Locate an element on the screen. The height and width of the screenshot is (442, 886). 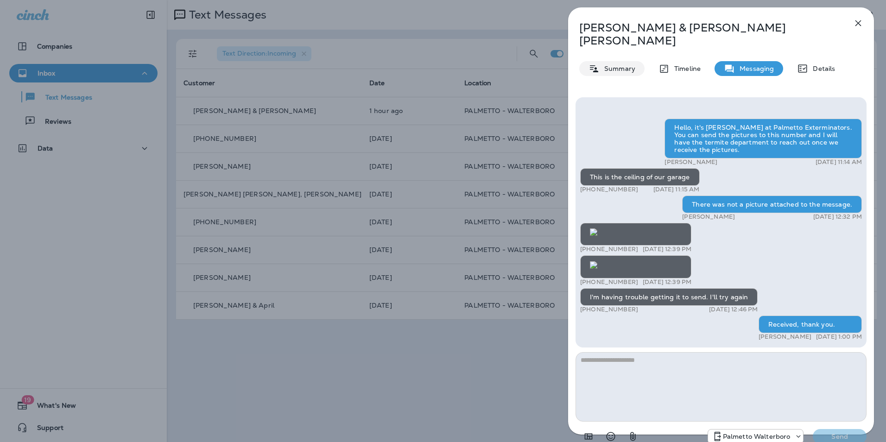
div: I'm having trouble getting it to send. I'll try again is located at coordinates (668, 297).